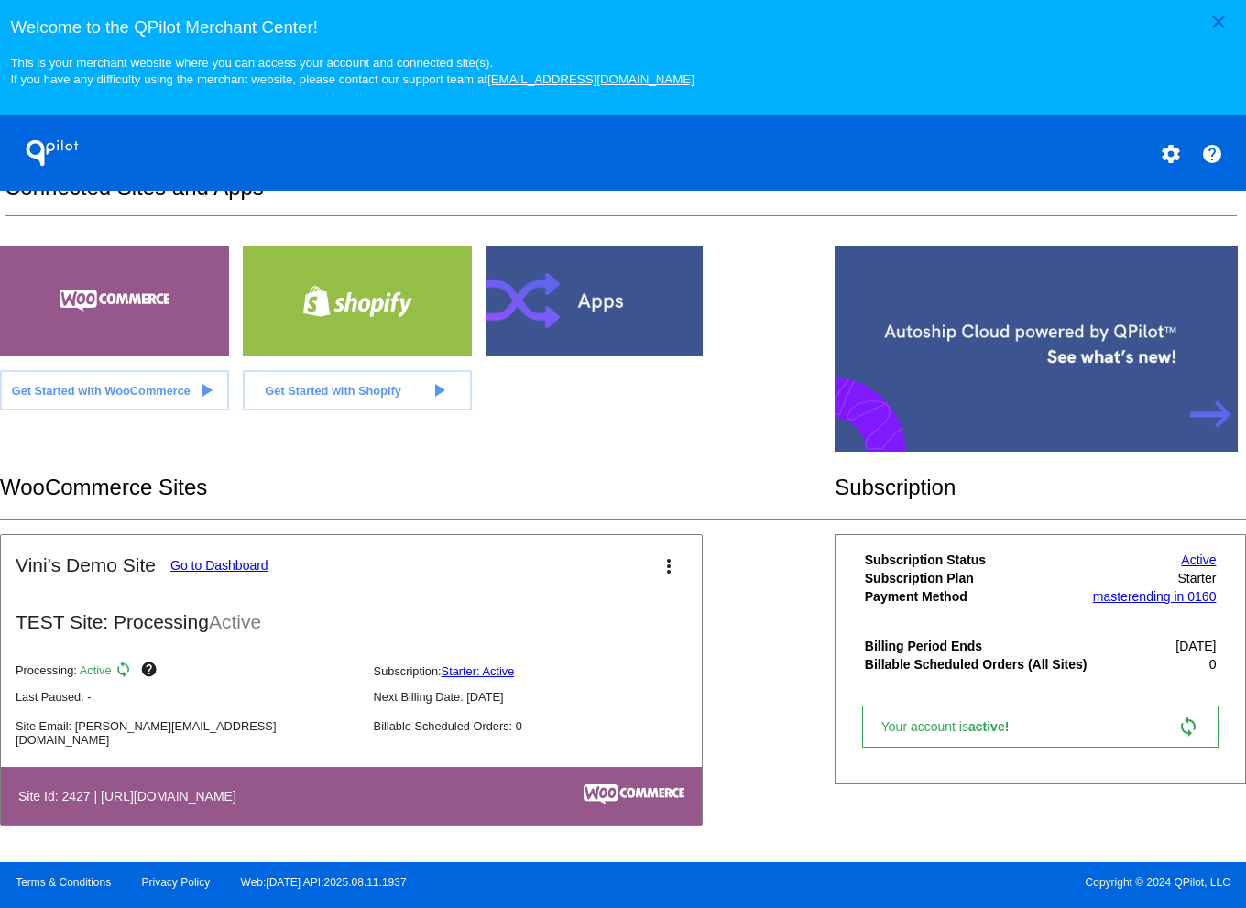 The width and height of the screenshot is (1246, 908). Describe the element at coordinates (1171, 154) in the screenshot. I see `mat-icon: settings` at that location.